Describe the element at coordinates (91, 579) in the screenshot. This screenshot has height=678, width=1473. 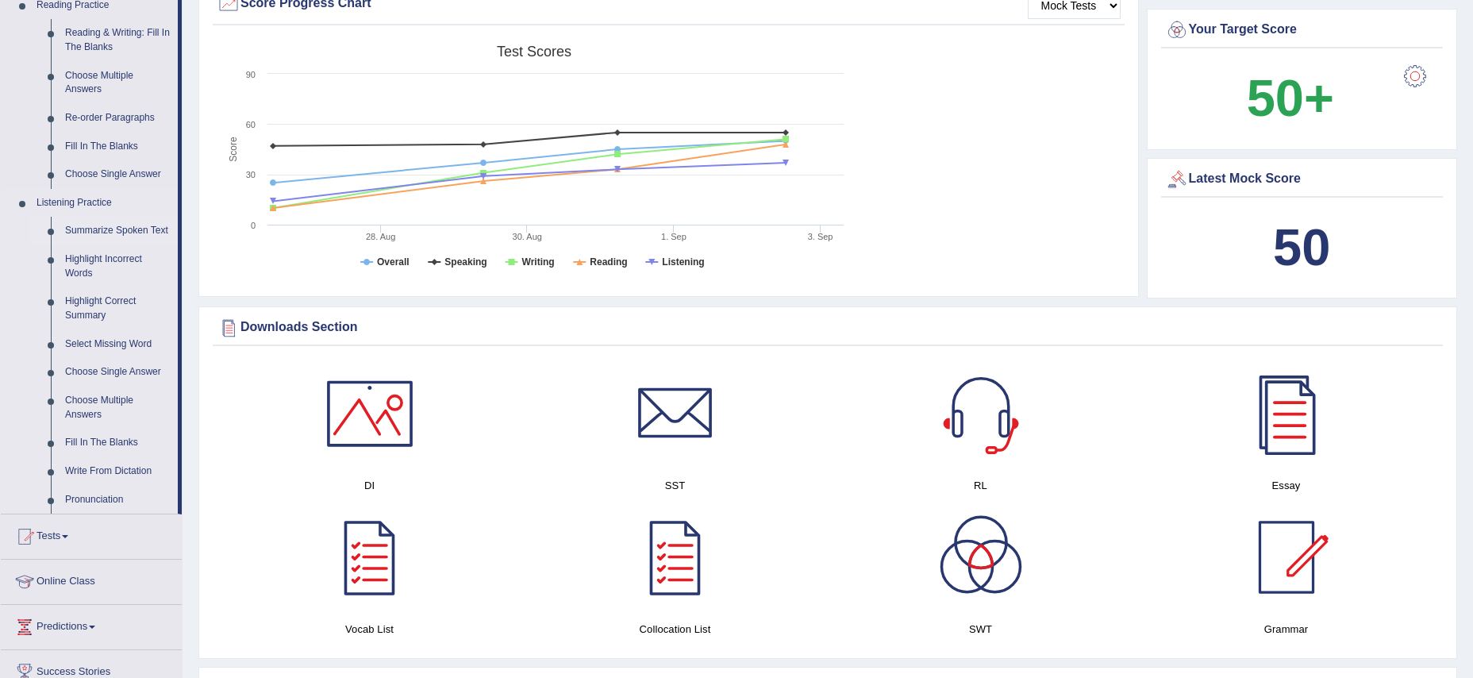
I see `a: Online Class` at that location.